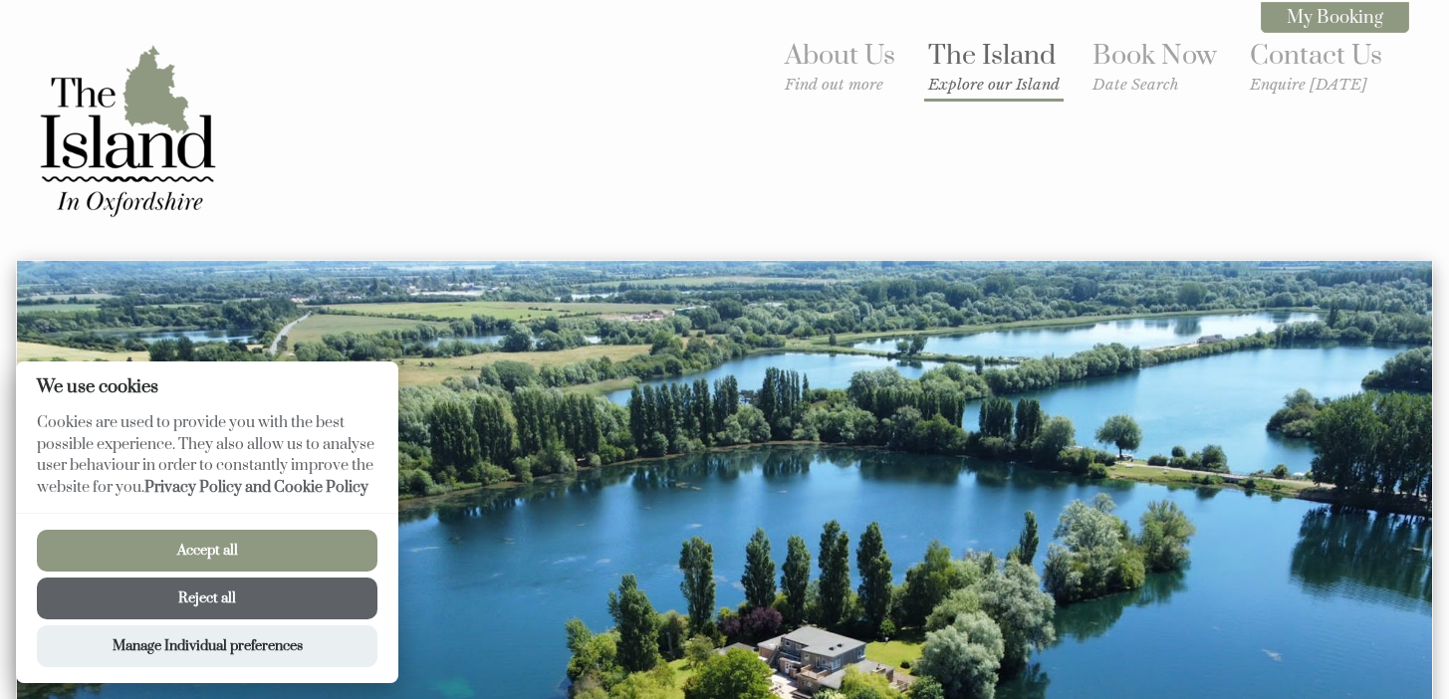 This screenshot has height=699, width=1449. What do you see at coordinates (839, 84) in the screenshot?
I see `small: Find out more` at bounding box center [839, 84].